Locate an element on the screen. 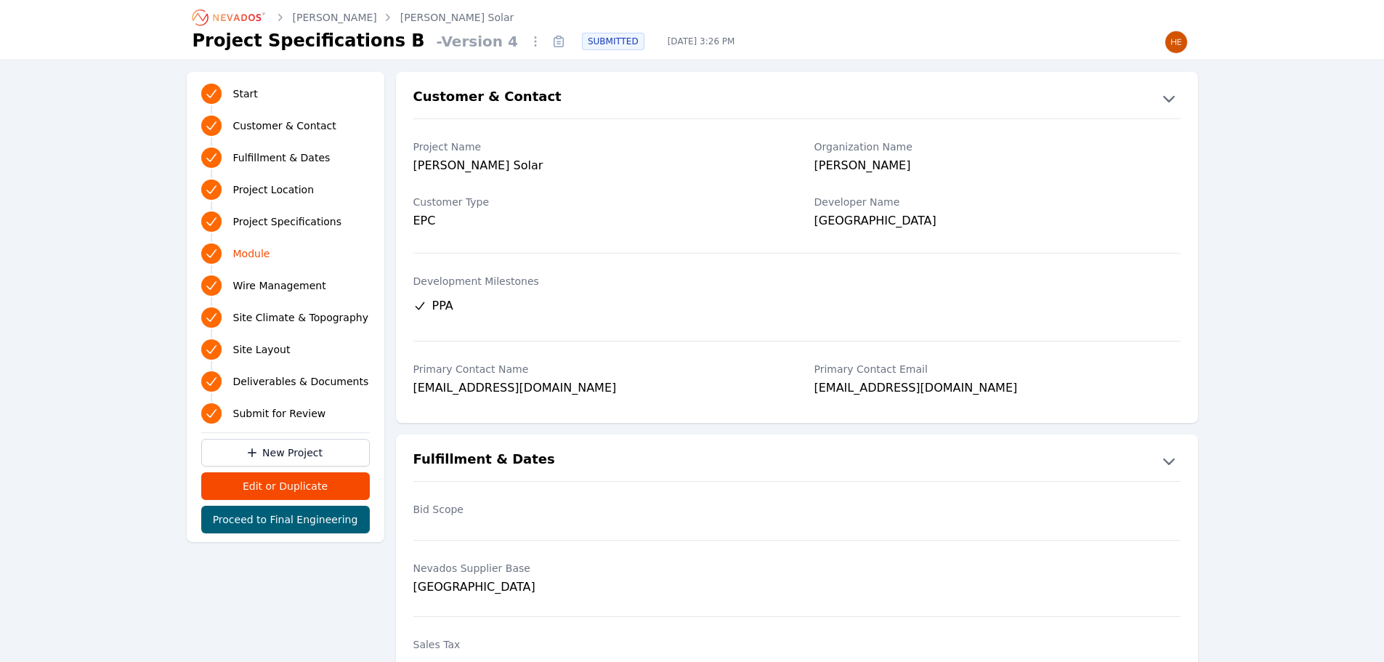 This screenshot has width=1384, height=662. span: Wire Management is located at coordinates (280, 285).